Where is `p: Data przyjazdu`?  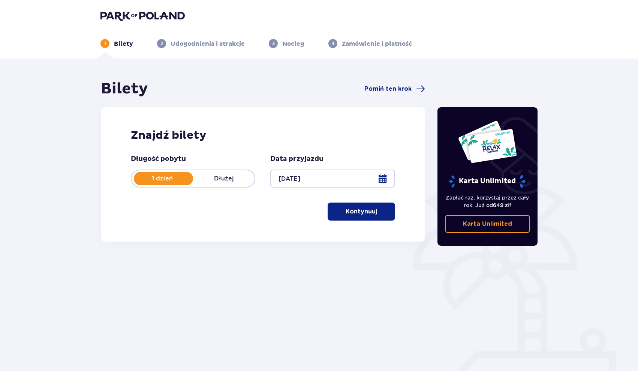 p: Data przyjazdu is located at coordinates (297, 159).